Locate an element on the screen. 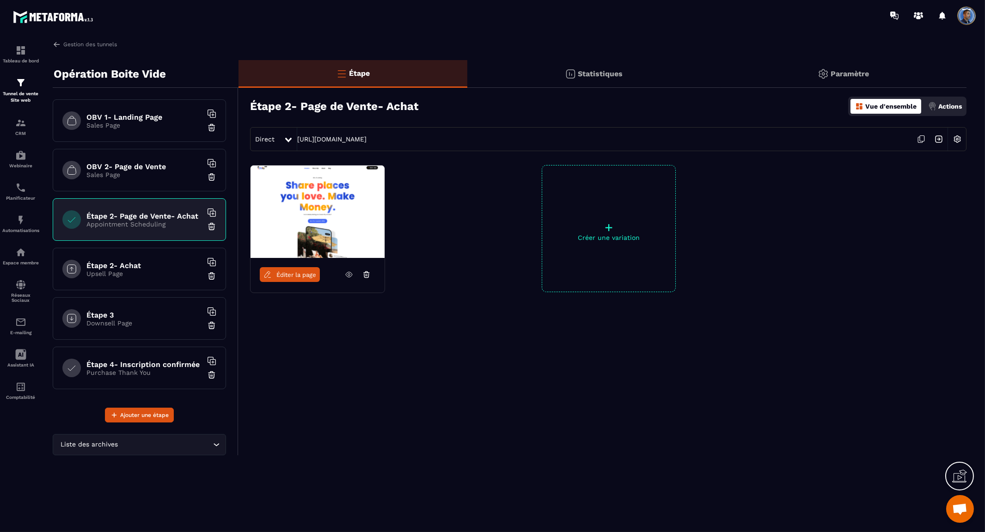 The height and width of the screenshot is (532, 985). a: formationformationCRM is located at coordinates (21, 127).